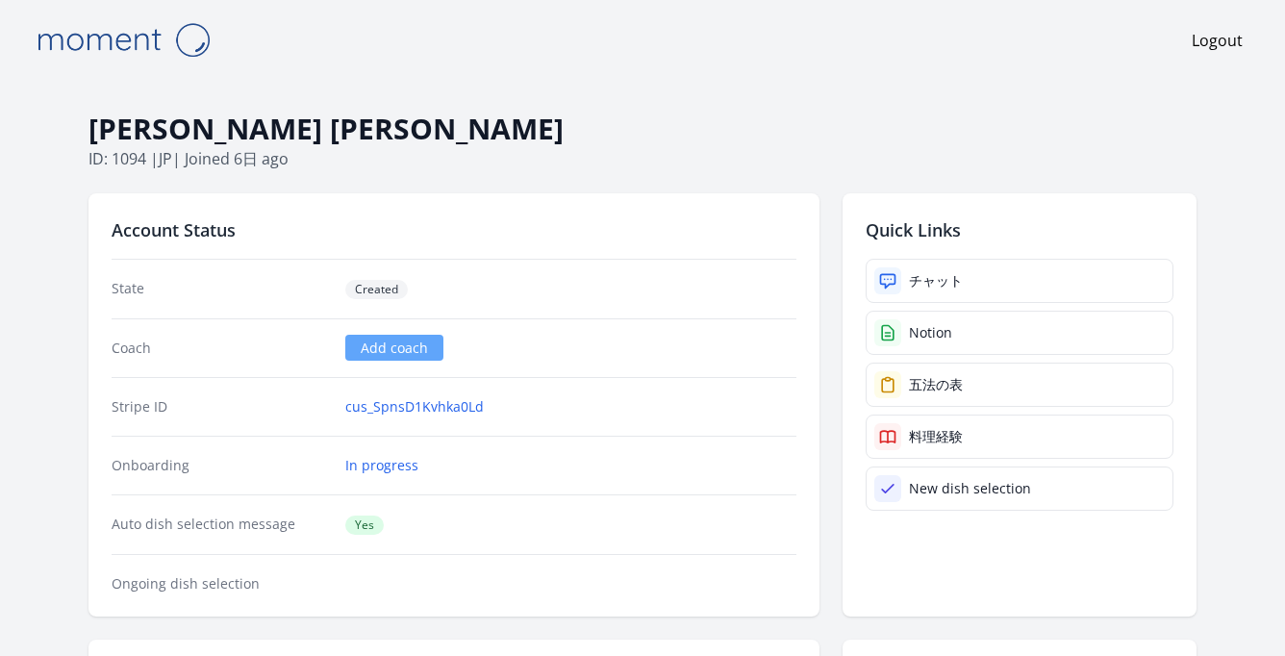 This screenshot has height=656, width=1285. Describe the element at coordinates (220, 584) in the screenshot. I see `dt: Ongoing dish selection` at that location.